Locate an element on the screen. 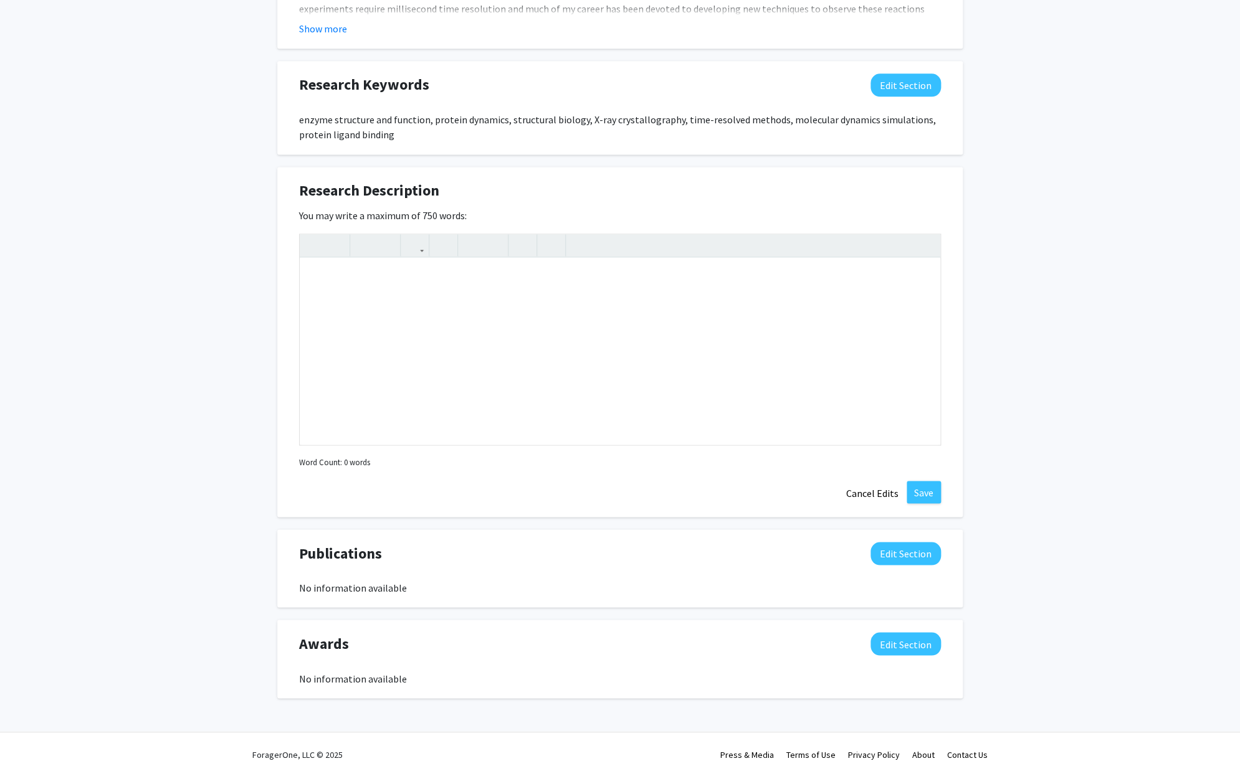  button: Superscript is located at coordinates (364, 245).